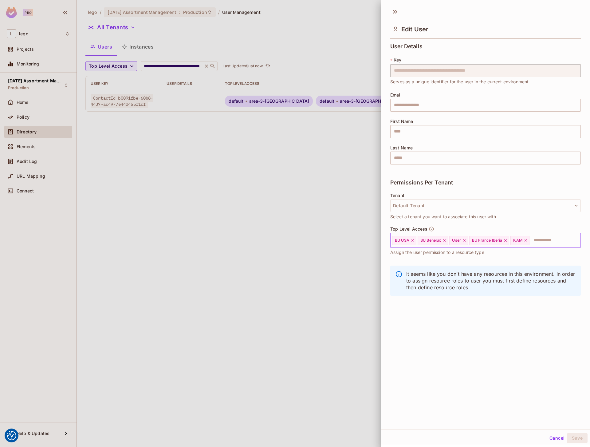  What do you see at coordinates (491, 281) in the screenshot?
I see `p: It seems like you don't have any resources in this environment. In order to assign resource roles...` at bounding box center [491, 281].